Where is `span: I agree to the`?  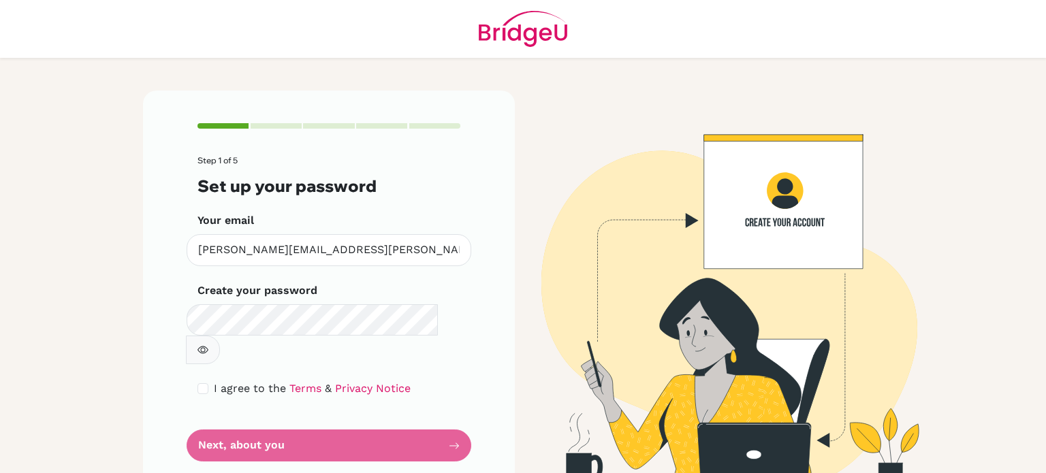
span: I agree to the is located at coordinates (250, 388).